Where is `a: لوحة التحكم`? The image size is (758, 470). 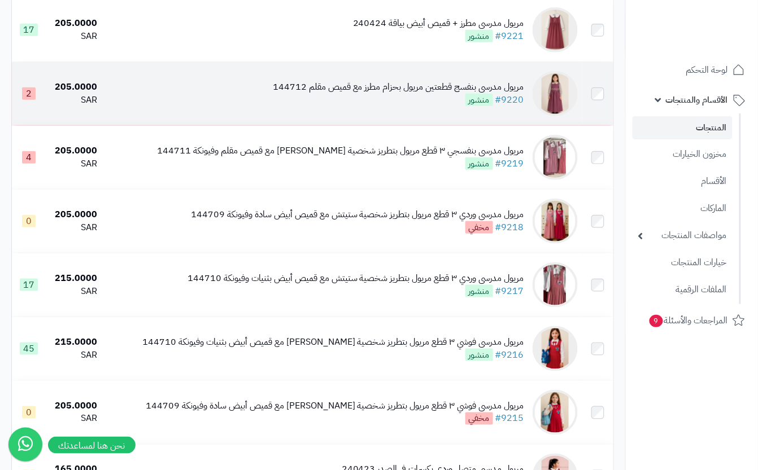 a: لوحة التحكم is located at coordinates (692, 70).